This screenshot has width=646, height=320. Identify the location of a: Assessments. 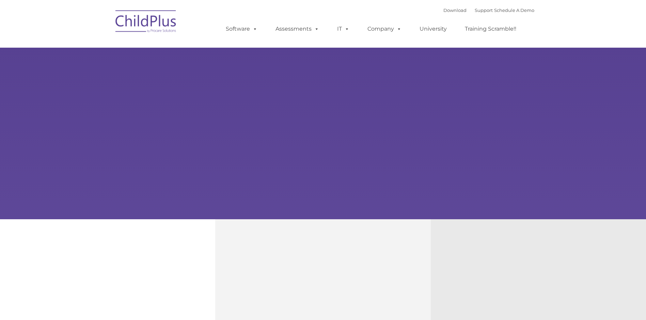
(297, 29).